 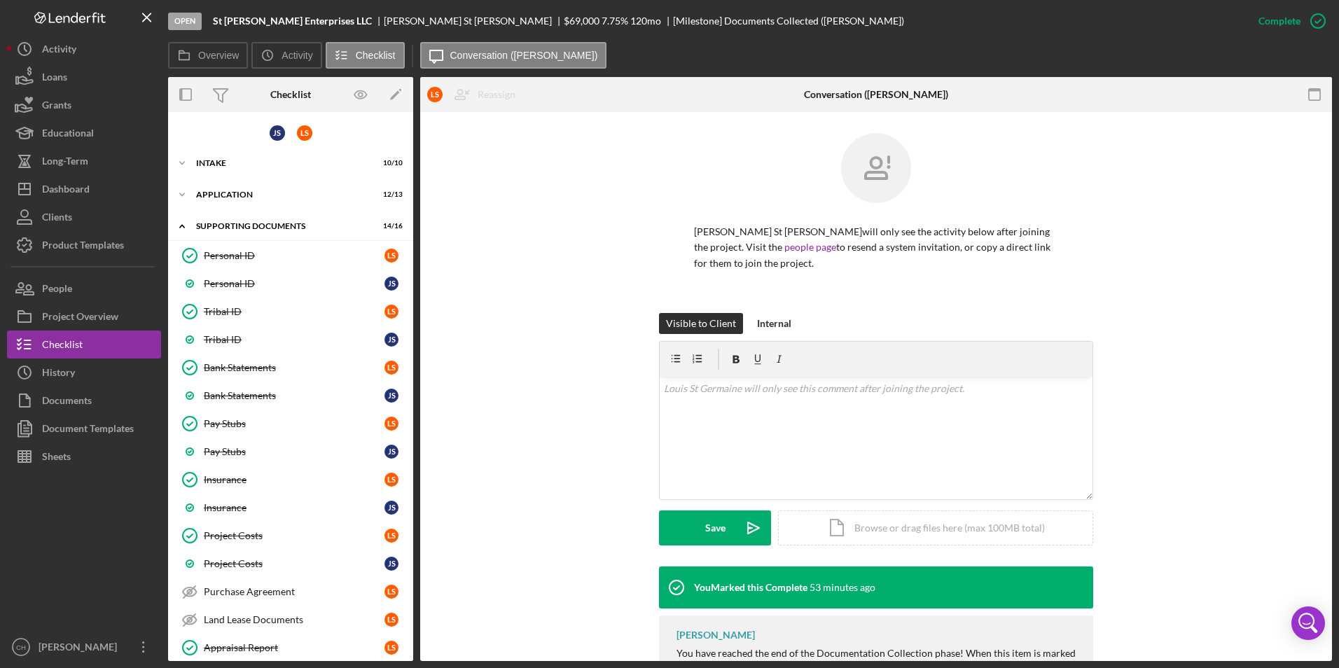 I want to click on button: Activity, so click(x=84, y=49).